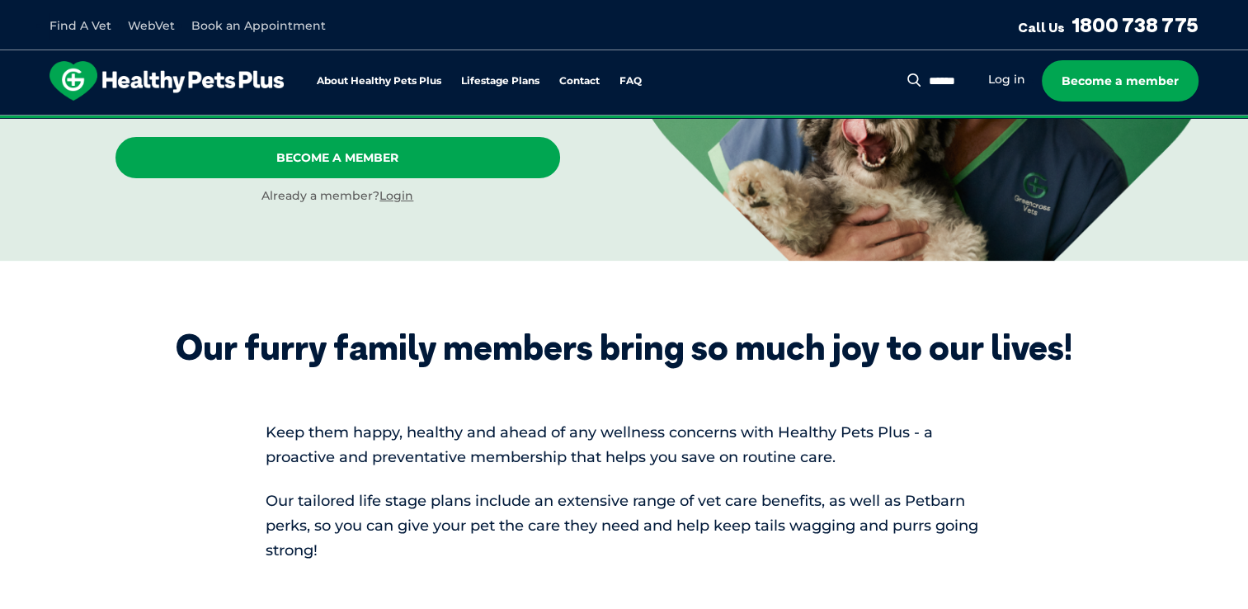 This screenshot has height=609, width=1248. Describe the element at coordinates (151, 26) in the screenshot. I see `a: WebVet` at that location.